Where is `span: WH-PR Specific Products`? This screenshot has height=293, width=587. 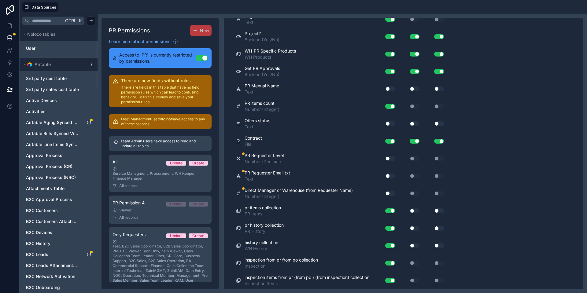 span: WH-PR Specific Products is located at coordinates (270, 51).